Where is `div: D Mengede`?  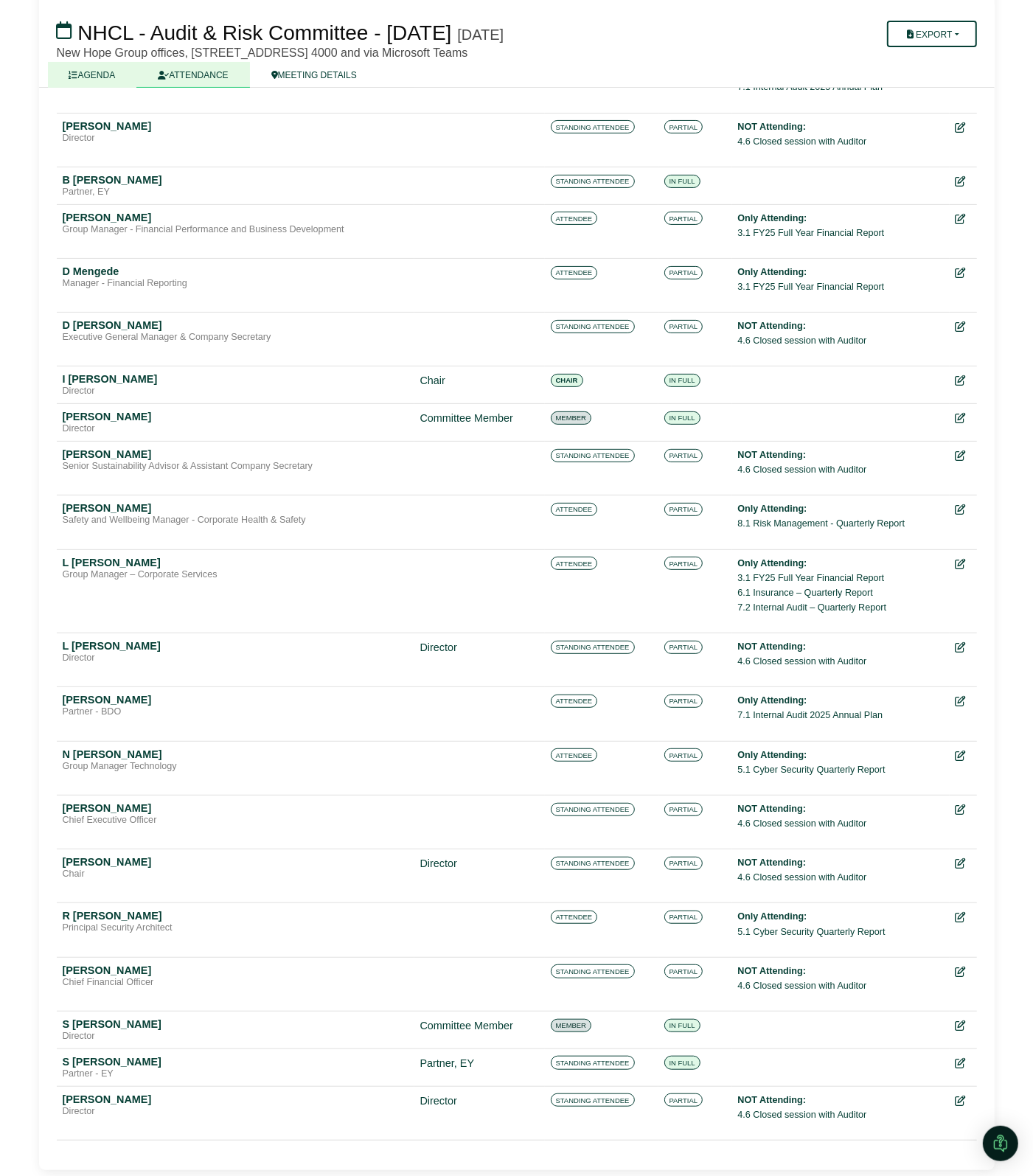 div: D Mengede is located at coordinates (236, 272).